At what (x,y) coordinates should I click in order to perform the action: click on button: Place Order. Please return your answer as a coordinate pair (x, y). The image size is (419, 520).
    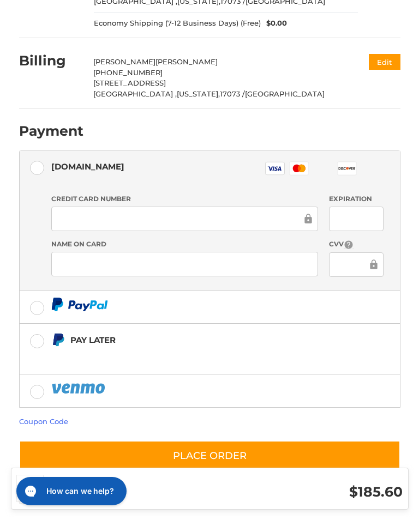
    Looking at the image, I should click on (209, 456).